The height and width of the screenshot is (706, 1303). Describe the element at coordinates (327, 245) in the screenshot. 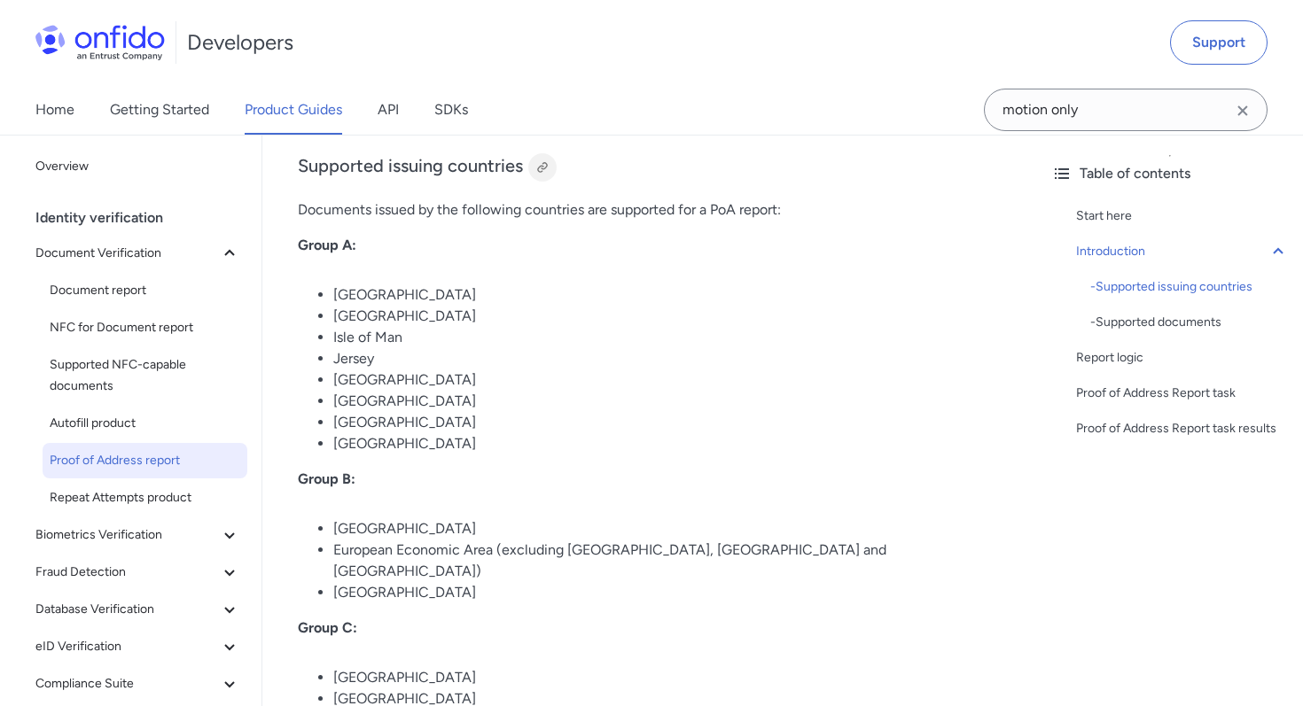

I see `strong: Group A:` at that location.